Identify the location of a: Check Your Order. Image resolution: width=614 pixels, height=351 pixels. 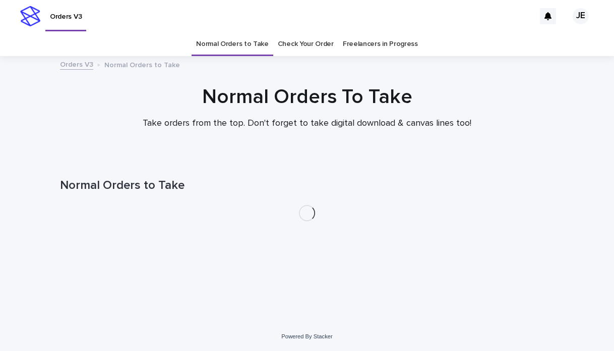
(306, 44).